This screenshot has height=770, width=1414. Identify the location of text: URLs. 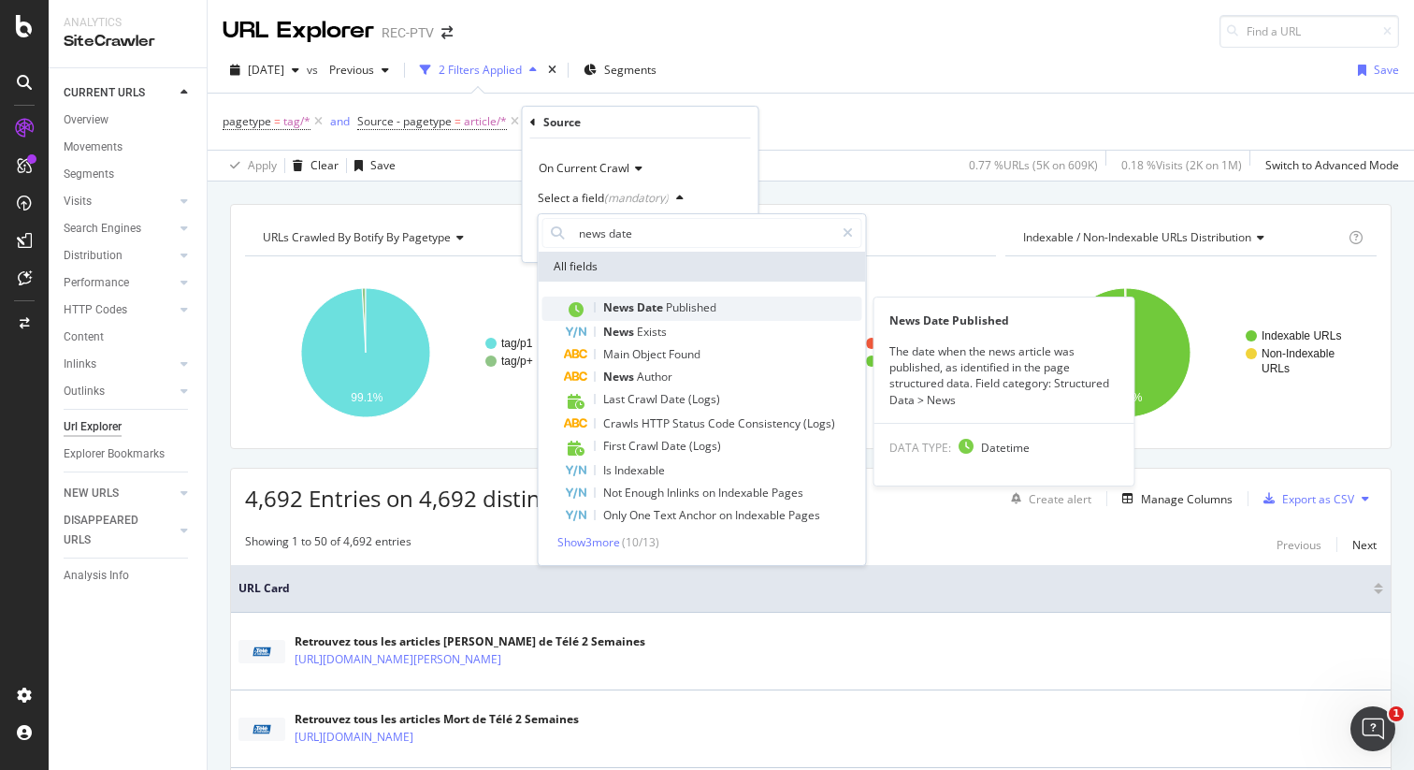
(1276, 368).